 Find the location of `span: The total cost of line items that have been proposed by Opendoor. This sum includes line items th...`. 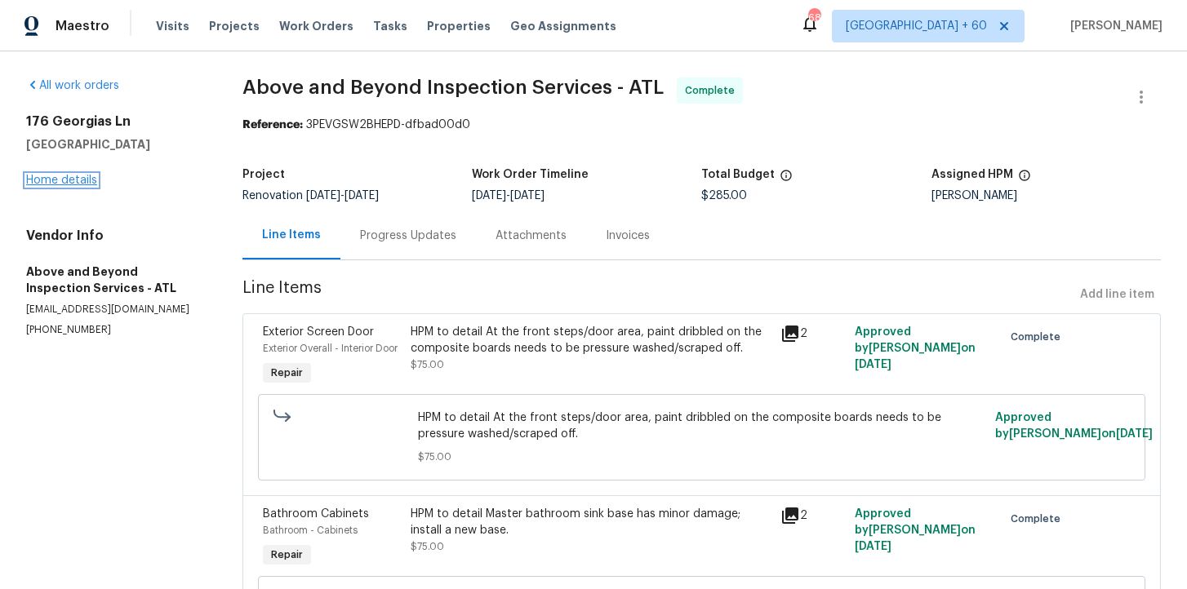

span: The total cost of line items that have been proposed by Opendoor. This sum includes line items th... is located at coordinates (786, 180).